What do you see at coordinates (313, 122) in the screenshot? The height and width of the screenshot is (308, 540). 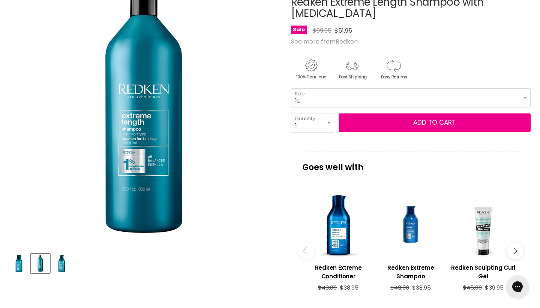 I see `select: Quantity` at bounding box center [313, 122].